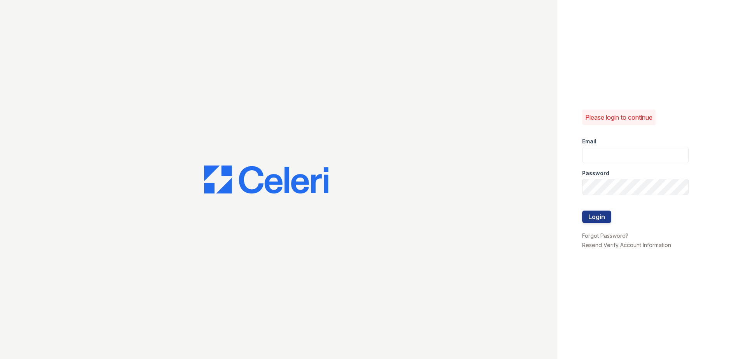 The height and width of the screenshot is (359, 743). Describe the element at coordinates (596, 173) in the screenshot. I see `label: Password` at that location.